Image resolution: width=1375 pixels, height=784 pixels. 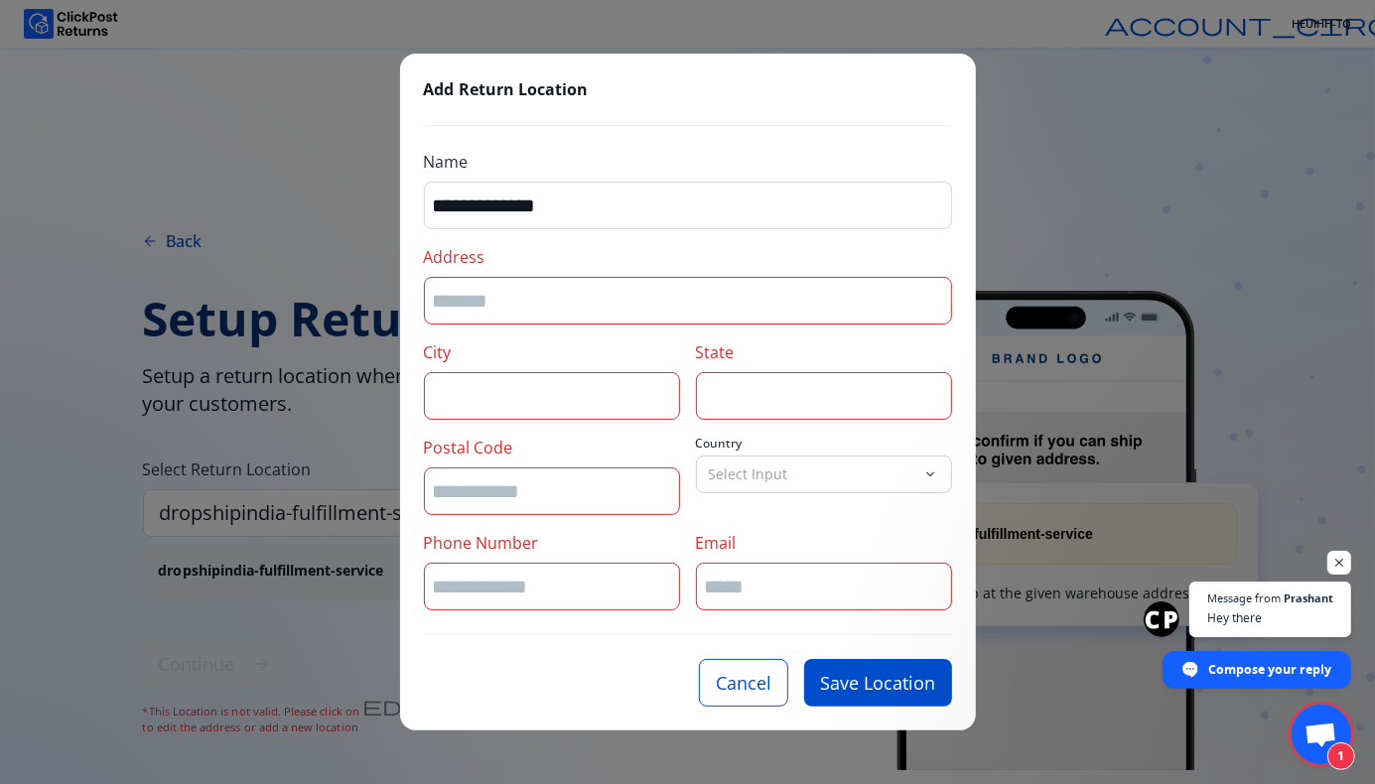 I want to click on button: Cancel, so click(x=744, y=683).